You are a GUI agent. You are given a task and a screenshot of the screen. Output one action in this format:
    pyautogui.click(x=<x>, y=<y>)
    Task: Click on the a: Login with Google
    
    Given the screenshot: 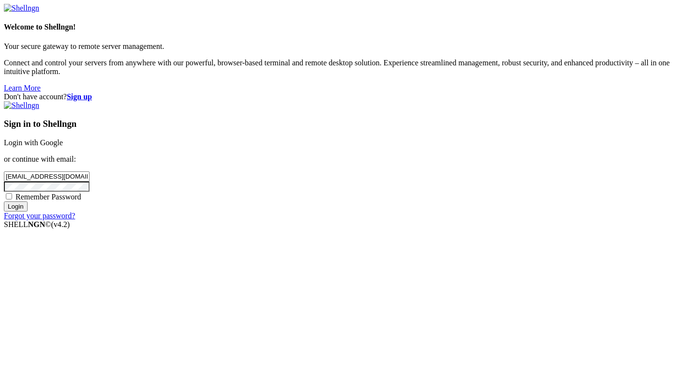 What is the action you would take?
    pyautogui.click(x=33, y=142)
    